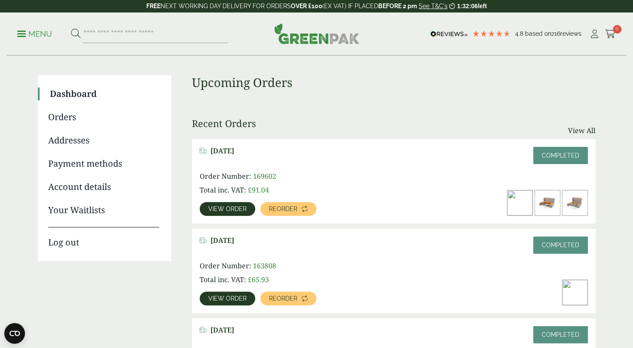 The image size is (633, 348). Describe the element at coordinates (105, 94) in the screenshot. I see `a: Dashboard` at that location.